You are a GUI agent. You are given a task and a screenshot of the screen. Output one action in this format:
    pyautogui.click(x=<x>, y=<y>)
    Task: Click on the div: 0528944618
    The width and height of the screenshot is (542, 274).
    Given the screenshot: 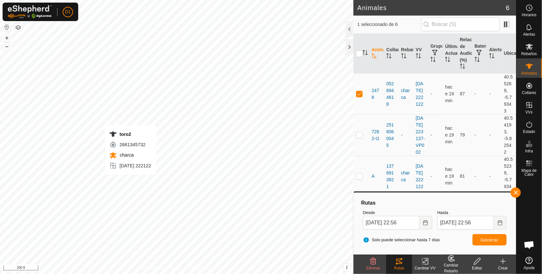 What is the action you would take?
    pyautogui.click(x=390, y=94)
    